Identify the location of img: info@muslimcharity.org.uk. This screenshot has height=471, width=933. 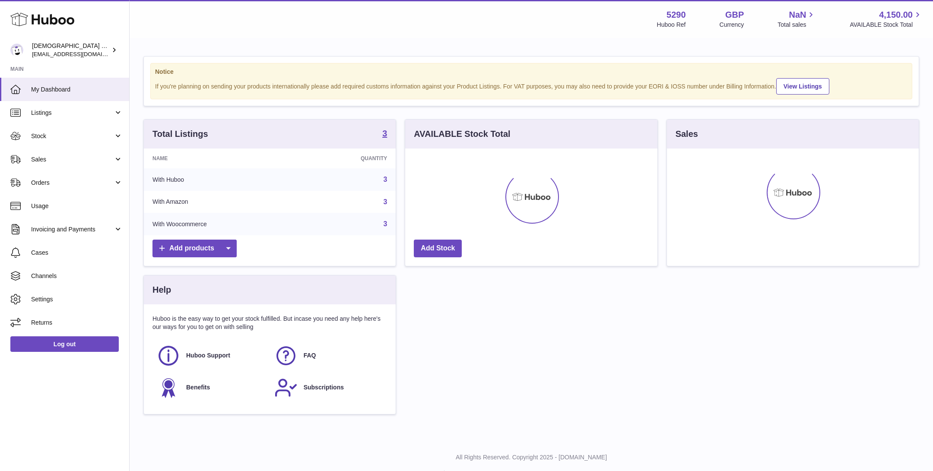
(17, 50).